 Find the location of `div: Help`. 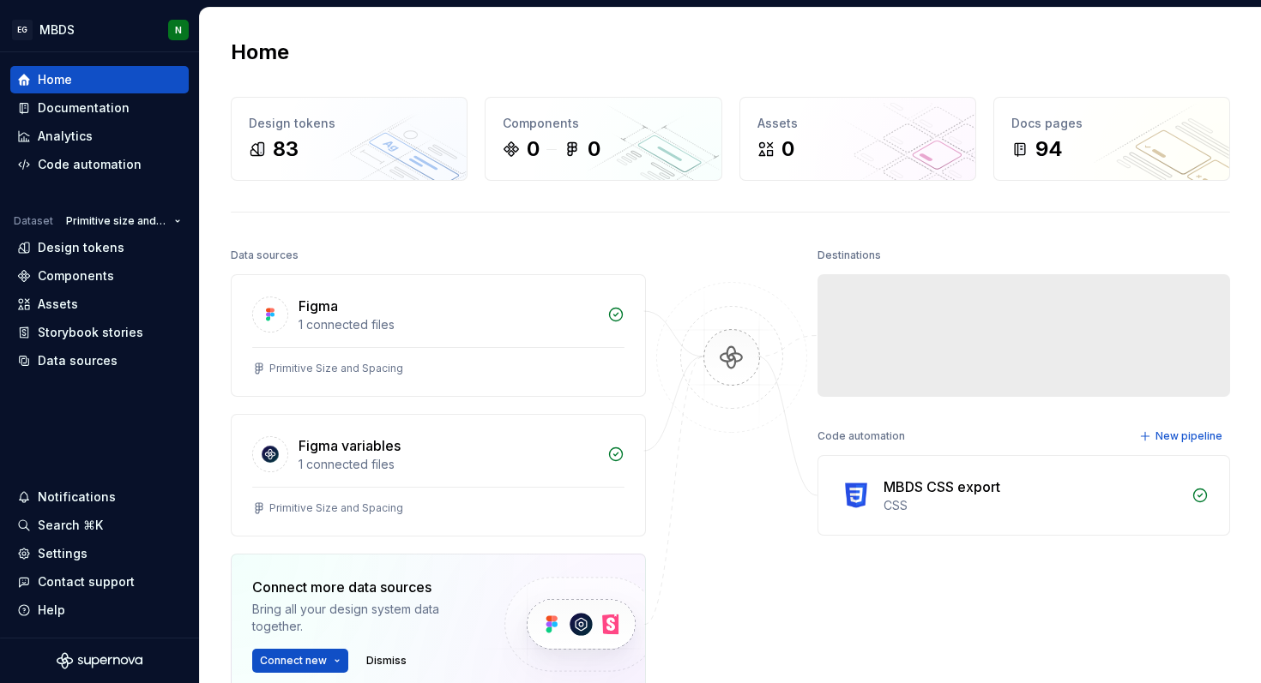

div: Help is located at coordinates (51, 611).